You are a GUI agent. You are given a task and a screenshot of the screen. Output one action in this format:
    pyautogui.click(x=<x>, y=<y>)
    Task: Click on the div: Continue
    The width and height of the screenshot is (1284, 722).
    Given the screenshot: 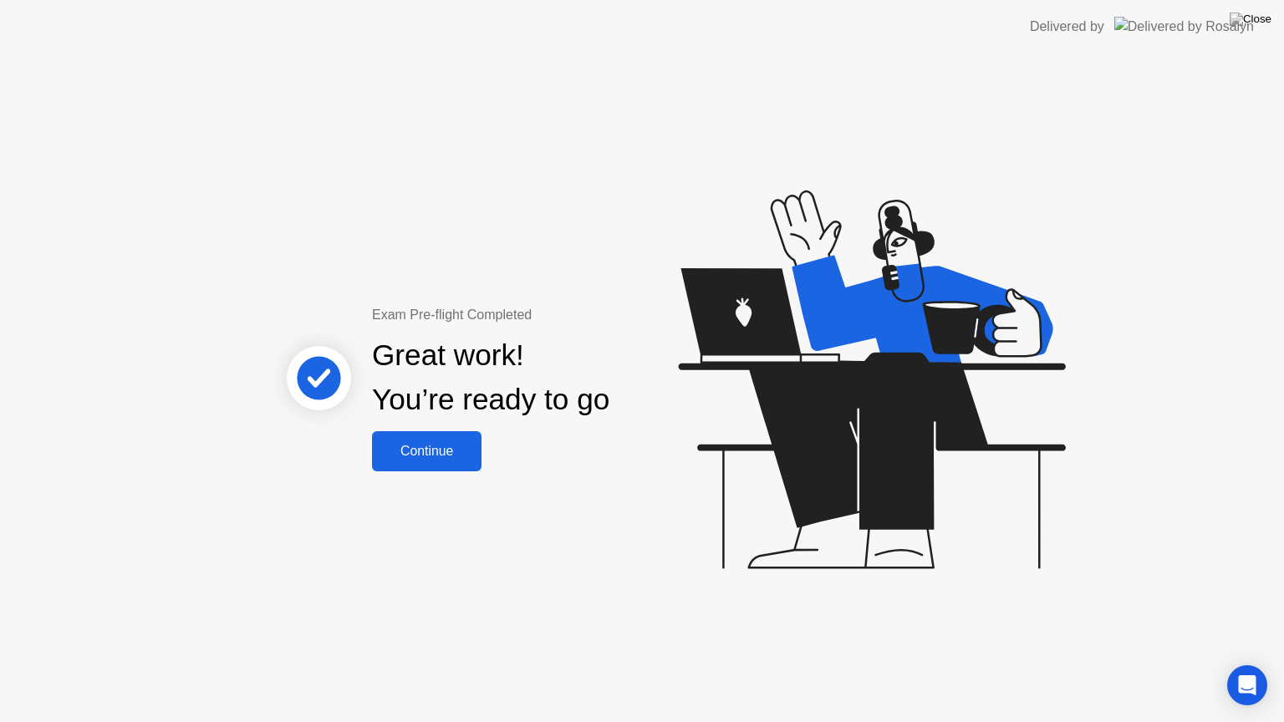 What is the action you would take?
    pyautogui.click(x=426, y=451)
    